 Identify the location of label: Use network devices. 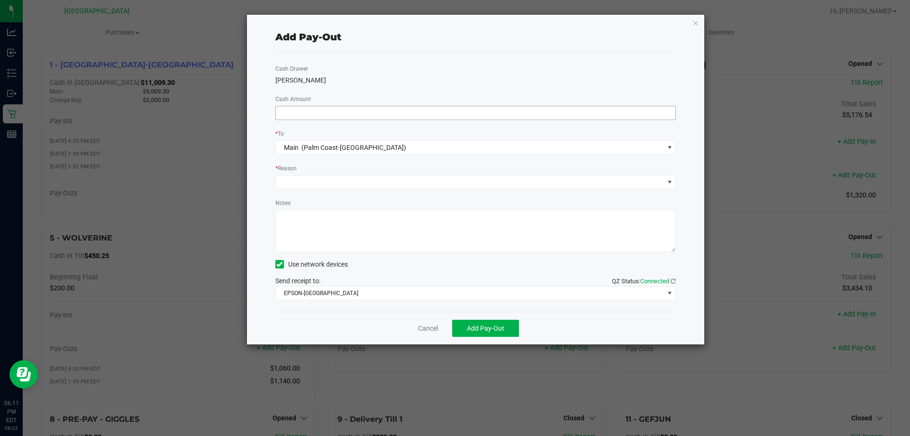
(311, 264).